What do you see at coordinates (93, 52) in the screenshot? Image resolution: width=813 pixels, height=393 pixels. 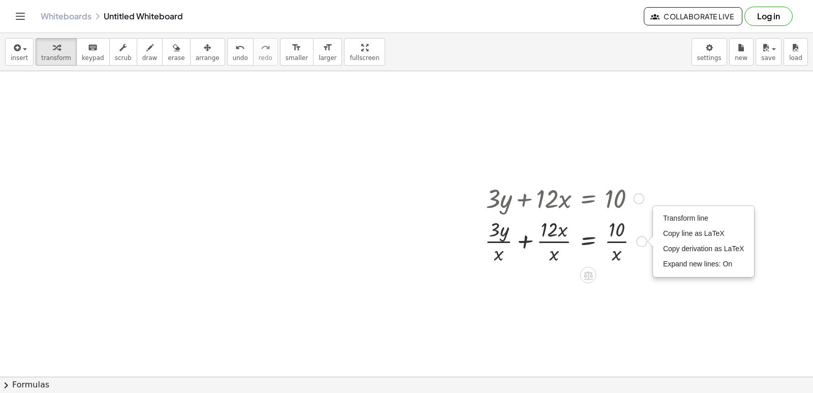 I see `button: keyboardkeypad` at bounding box center [93, 52].